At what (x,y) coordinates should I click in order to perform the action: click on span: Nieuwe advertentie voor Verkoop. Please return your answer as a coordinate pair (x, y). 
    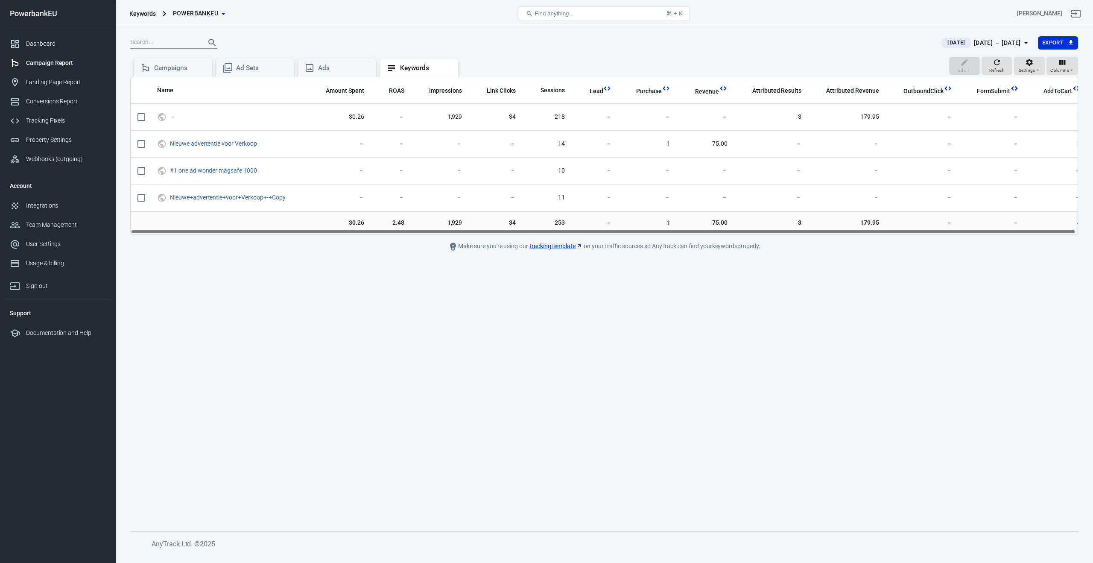
    Looking at the image, I should click on (214, 143).